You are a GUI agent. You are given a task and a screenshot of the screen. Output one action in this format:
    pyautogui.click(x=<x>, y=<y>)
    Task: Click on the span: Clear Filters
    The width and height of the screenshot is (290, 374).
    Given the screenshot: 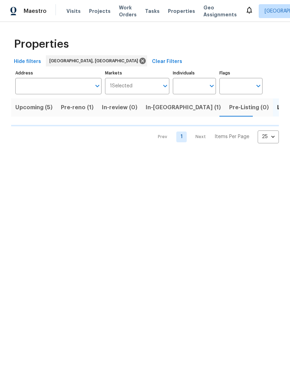 What is the action you would take?
    pyautogui.click(x=167, y=62)
    